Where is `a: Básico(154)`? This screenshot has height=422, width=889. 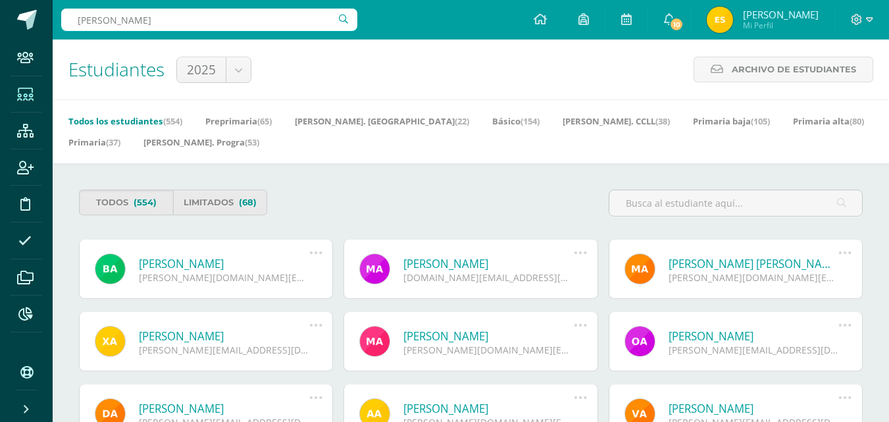
a: Básico(154) is located at coordinates (516, 121).